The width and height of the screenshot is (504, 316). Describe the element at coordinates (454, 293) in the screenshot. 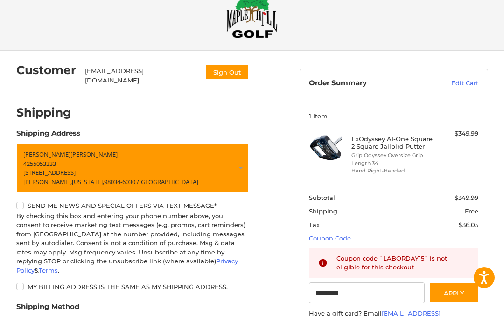

I see `button: Apply` at that location.